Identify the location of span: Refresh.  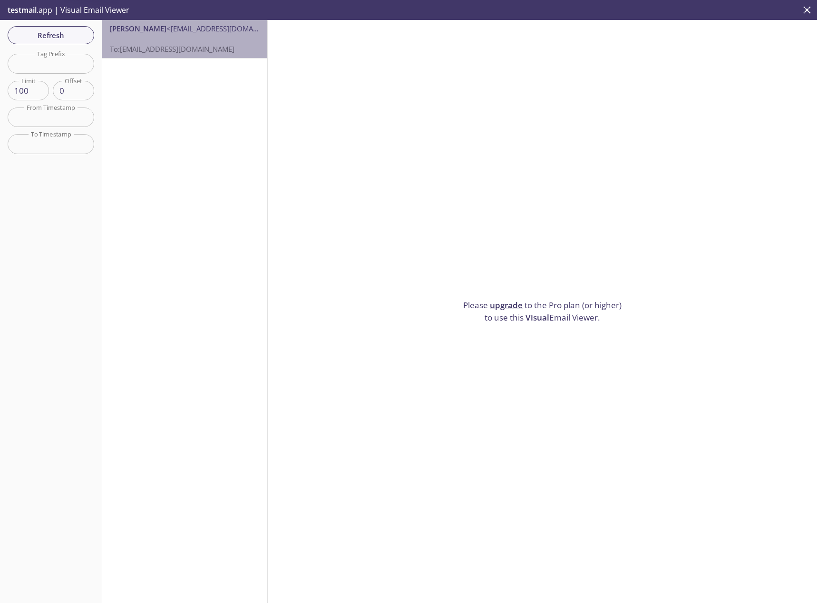
(51, 35).